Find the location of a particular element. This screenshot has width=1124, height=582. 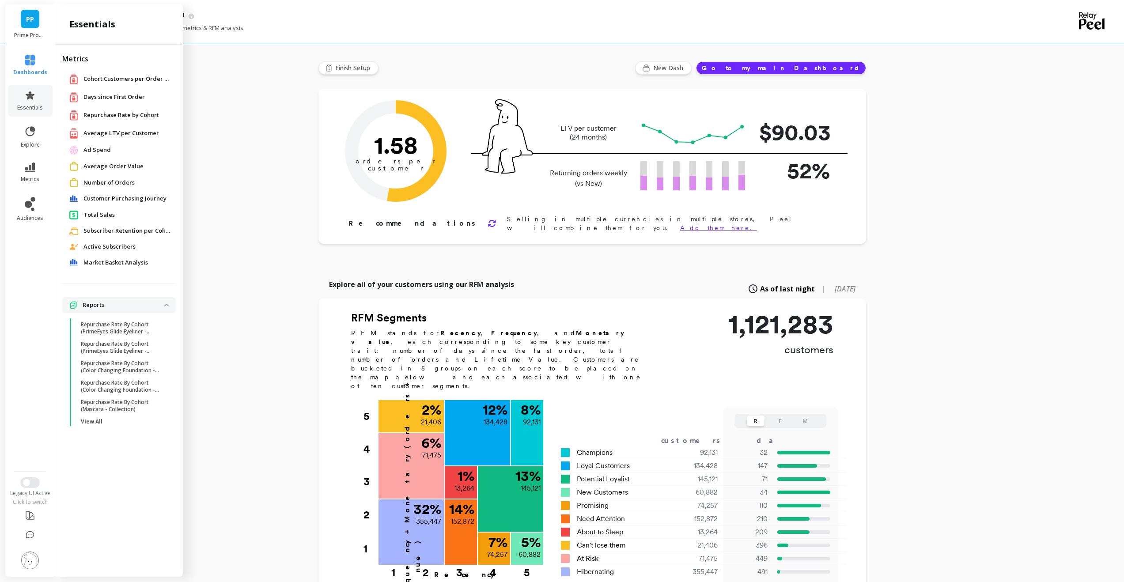

p: Reports is located at coordinates (123, 305).